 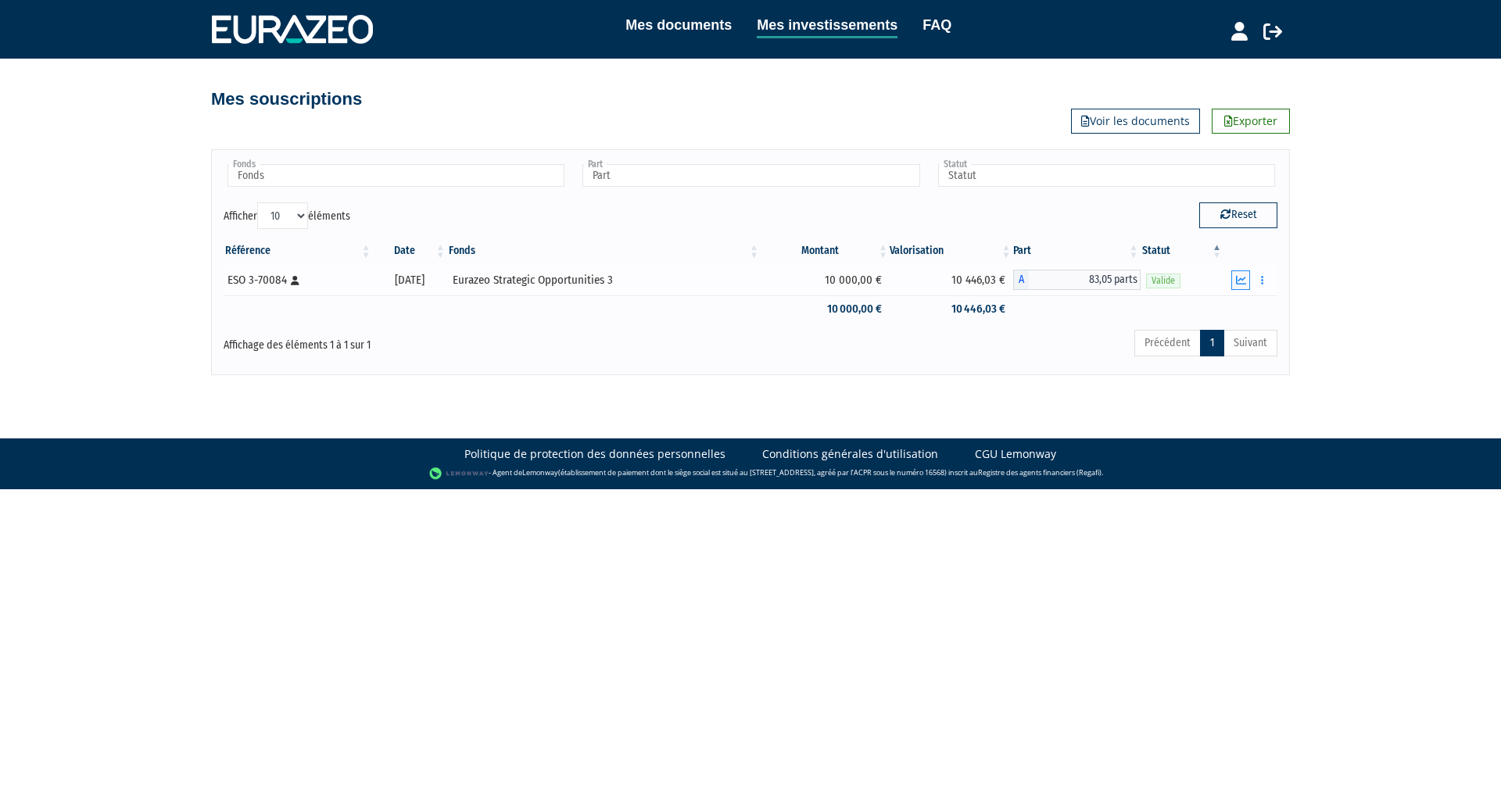 What do you see at coordinates (1084, 280) in the screenshot?
I see `span: 83,05 parts` at bounding box center [1084, 280].